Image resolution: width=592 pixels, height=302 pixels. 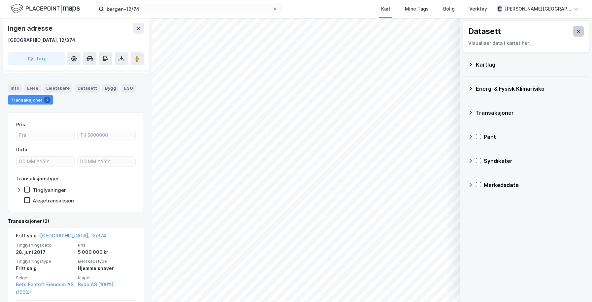 I want to click on div: Fritt salg -, so click(x=61, y=237).